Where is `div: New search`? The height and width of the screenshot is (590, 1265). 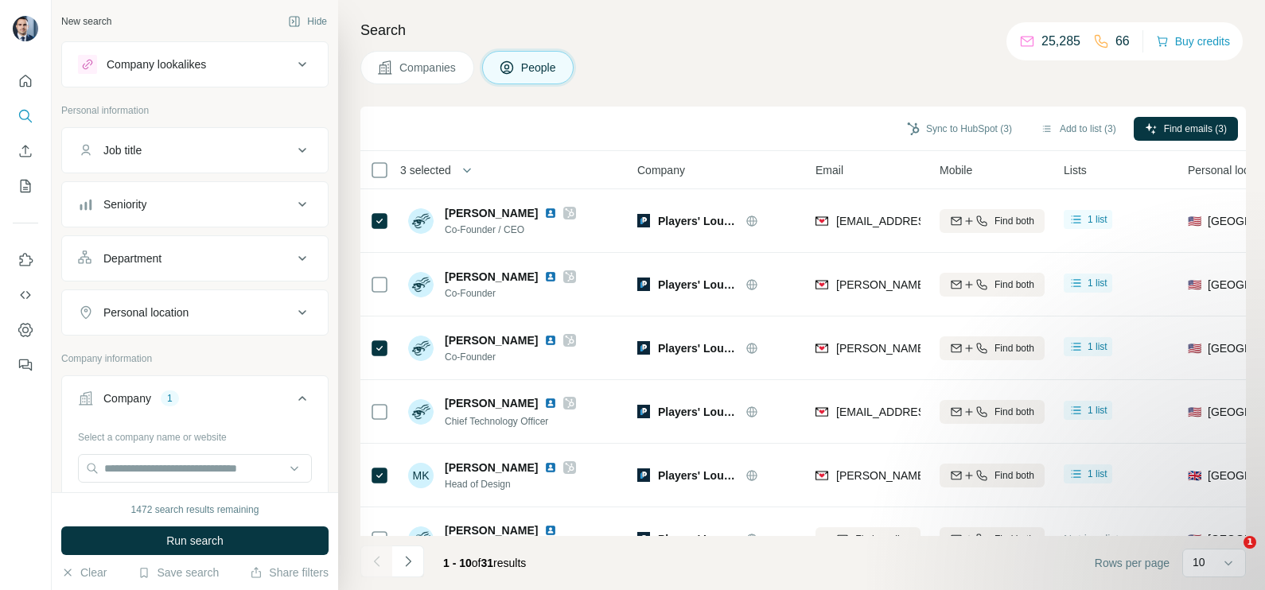 div: New search is located at coordinates (86, 21).